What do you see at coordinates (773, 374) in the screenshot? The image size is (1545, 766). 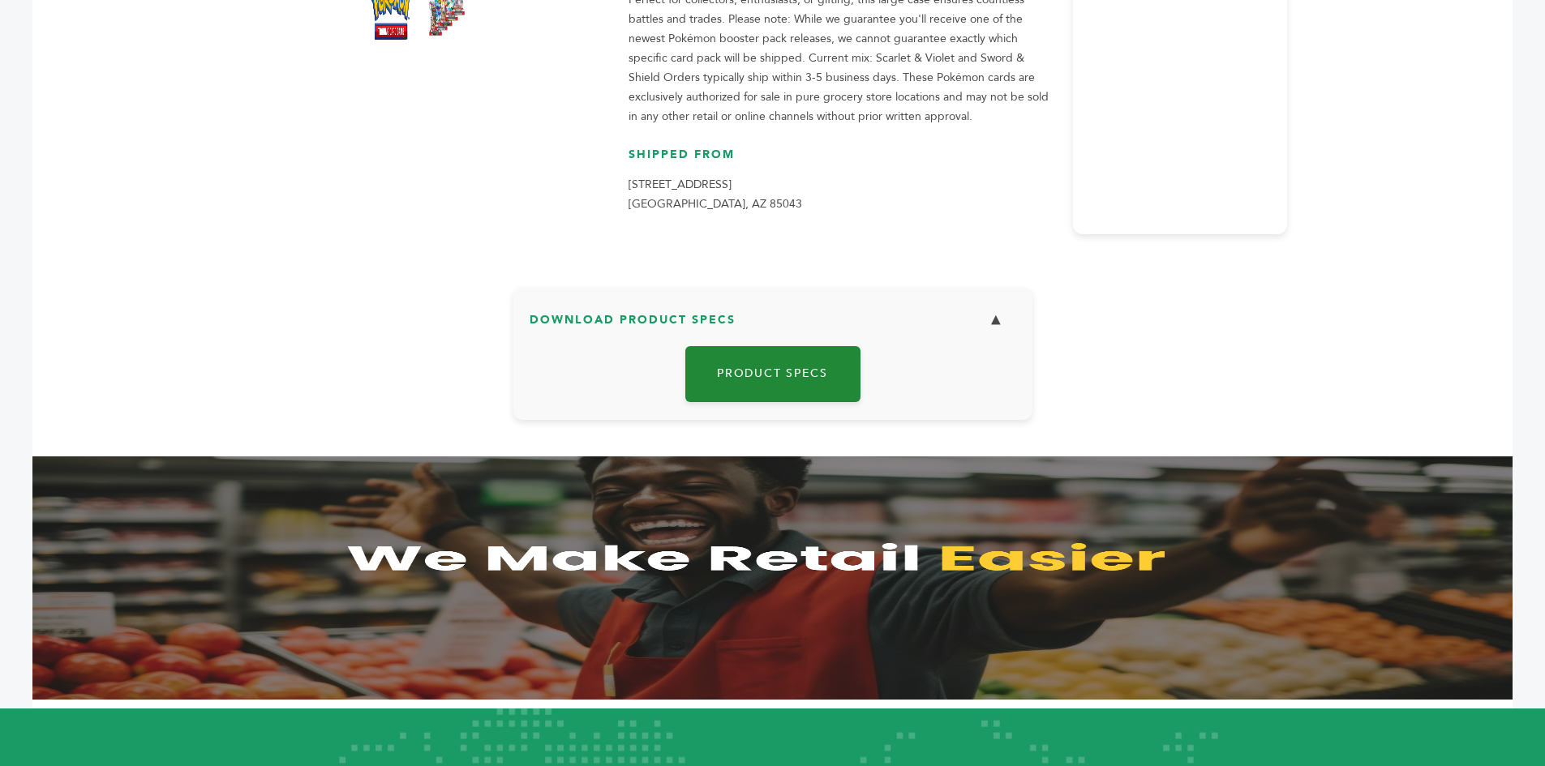 I see `a: Product Specs` at bounding box center [773, 374].